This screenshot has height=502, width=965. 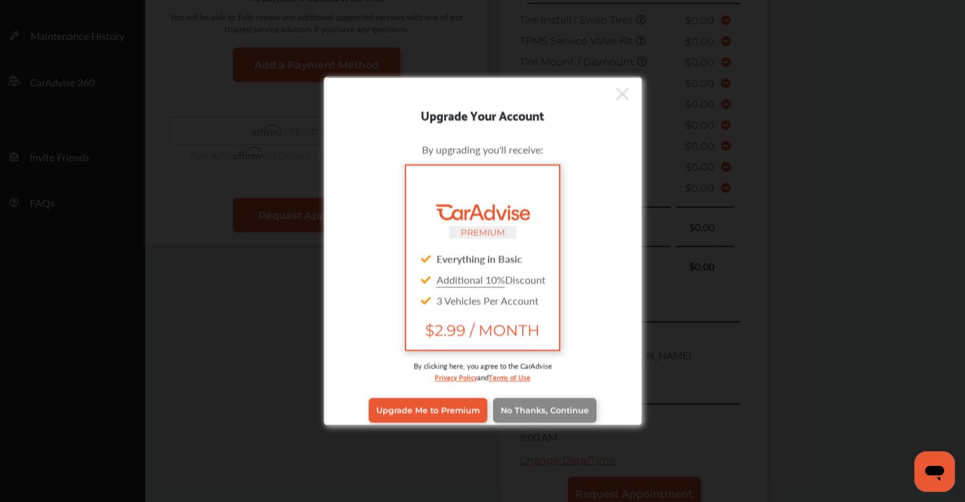 I want to click on a: Upgrade Me to Premium, so click(x=428, y=410).